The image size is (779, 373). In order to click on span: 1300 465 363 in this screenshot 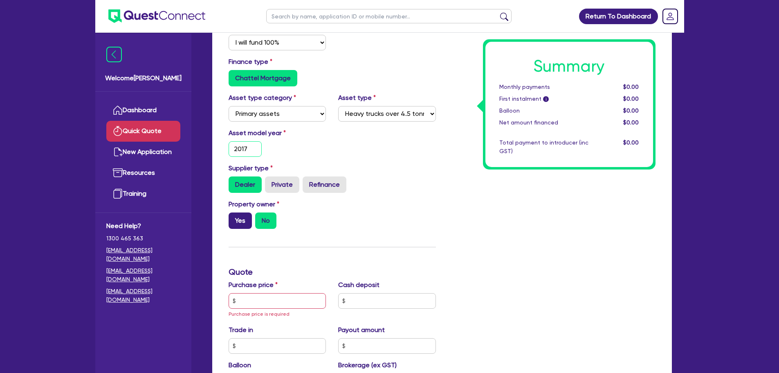, I will do `click(143, 238)`.